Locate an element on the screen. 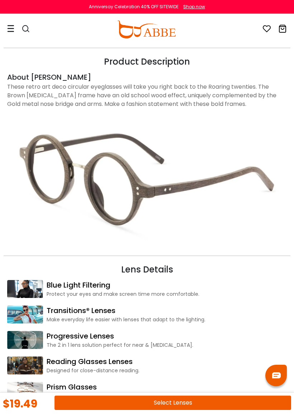 The width and height of the screenshot is (294, 415). div: Lens Details is located at coordinates (147, 269).